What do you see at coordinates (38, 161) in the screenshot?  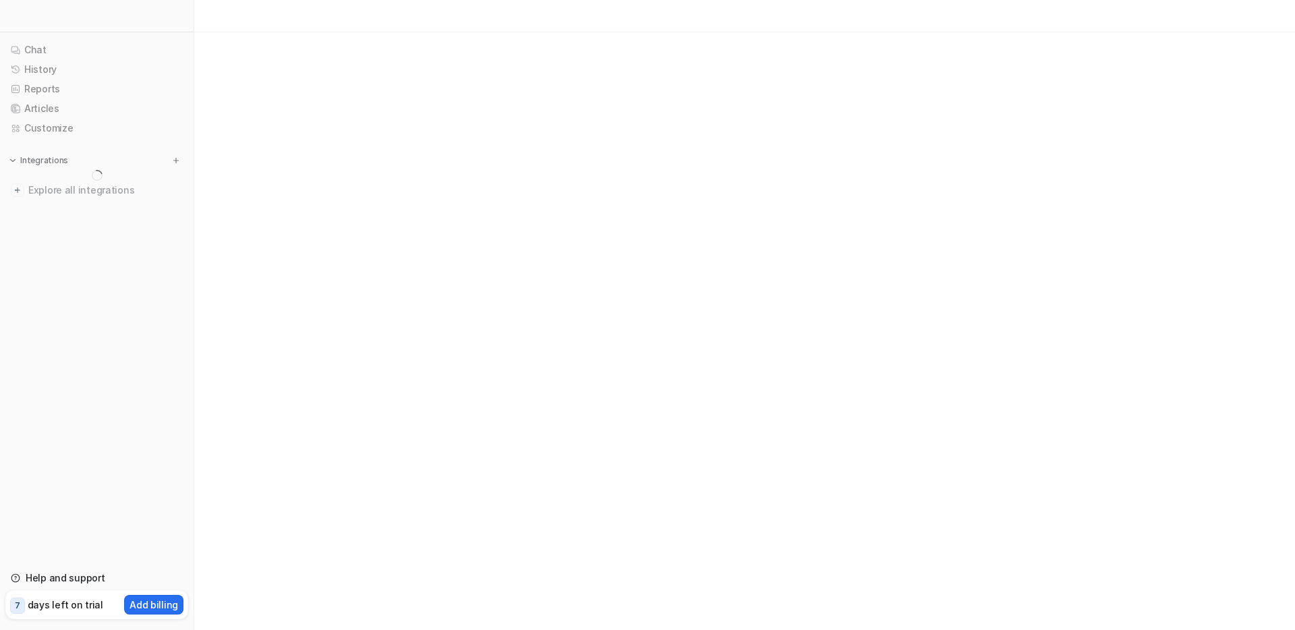 I see `button: Integrations` at bounding box center [38, 161].